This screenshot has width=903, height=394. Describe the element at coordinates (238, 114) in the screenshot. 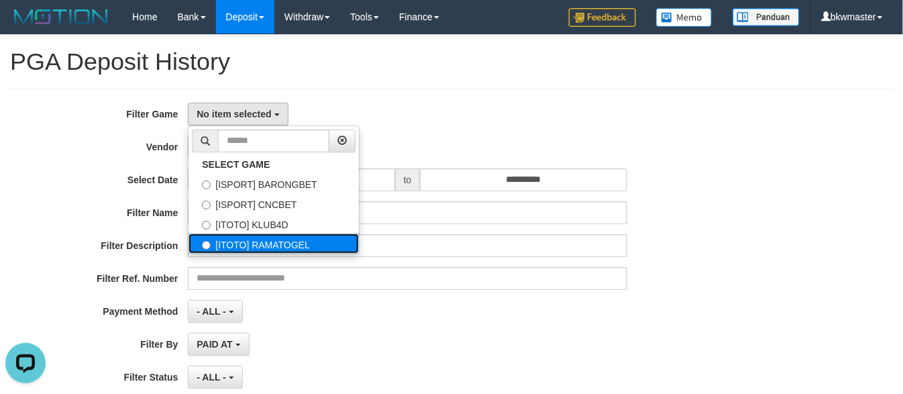

I see `button: No item selected` at that location.